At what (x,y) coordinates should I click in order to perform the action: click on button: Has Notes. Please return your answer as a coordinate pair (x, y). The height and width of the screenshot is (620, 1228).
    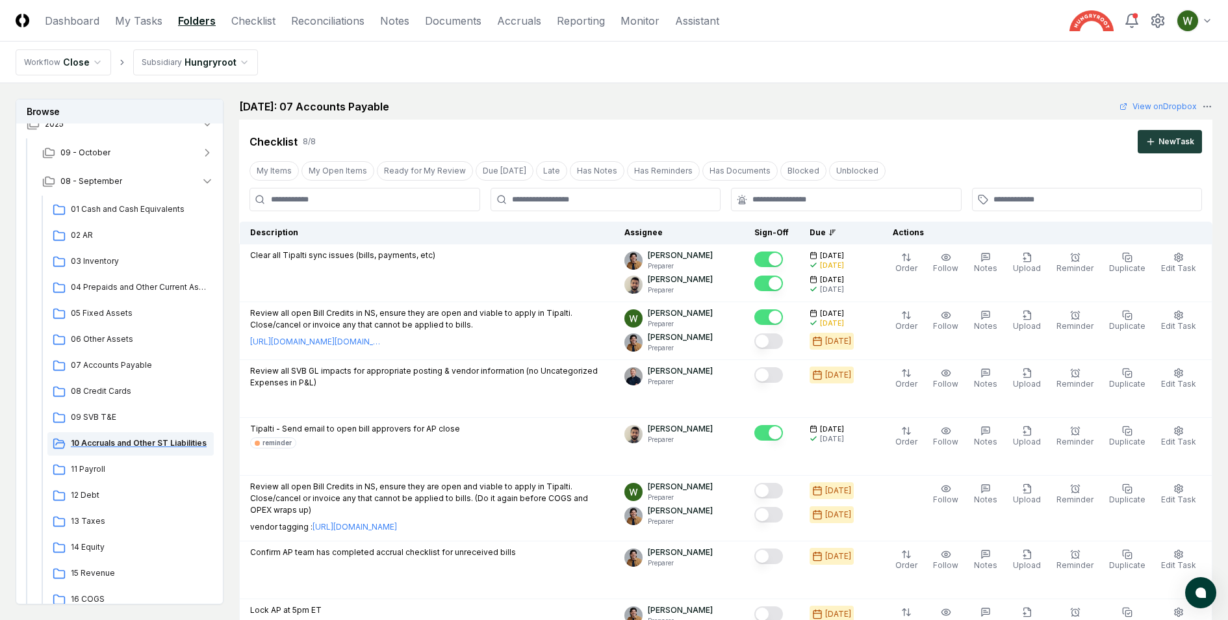
    Looking at the image, I should click on (597, 171).